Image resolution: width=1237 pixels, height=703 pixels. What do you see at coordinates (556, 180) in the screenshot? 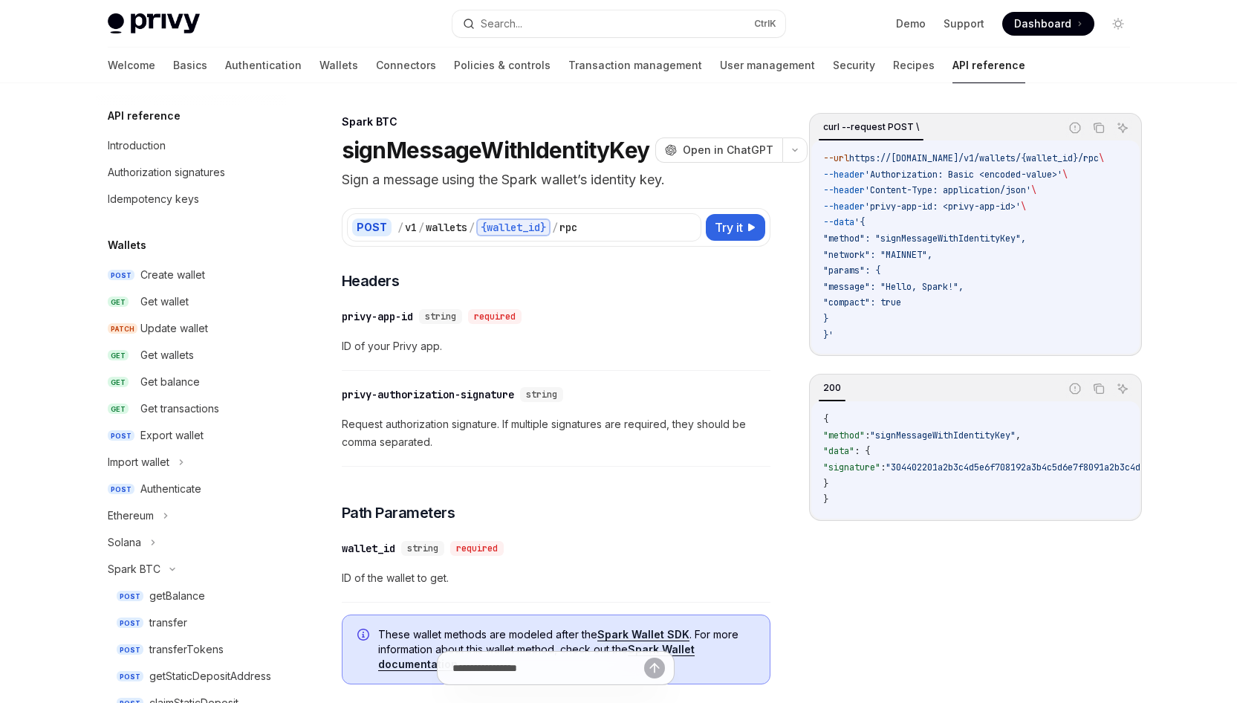
I see `p: Sign a message using the Spark wallet’s identity key.` at bounding box center [556, 180].